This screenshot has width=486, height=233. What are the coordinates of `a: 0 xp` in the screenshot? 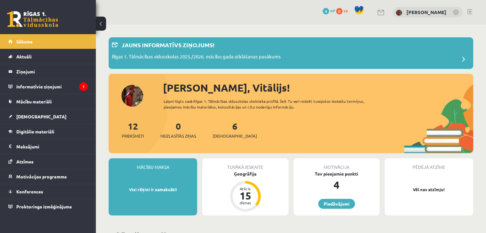 It's located at (344, 11).